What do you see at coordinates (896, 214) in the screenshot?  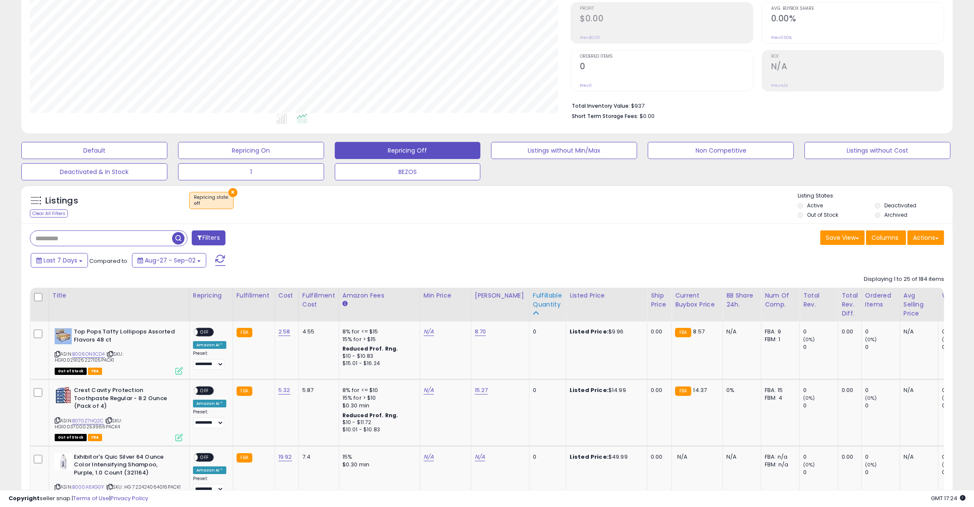 I see `label: Archived` at bounding box center [896, 214].